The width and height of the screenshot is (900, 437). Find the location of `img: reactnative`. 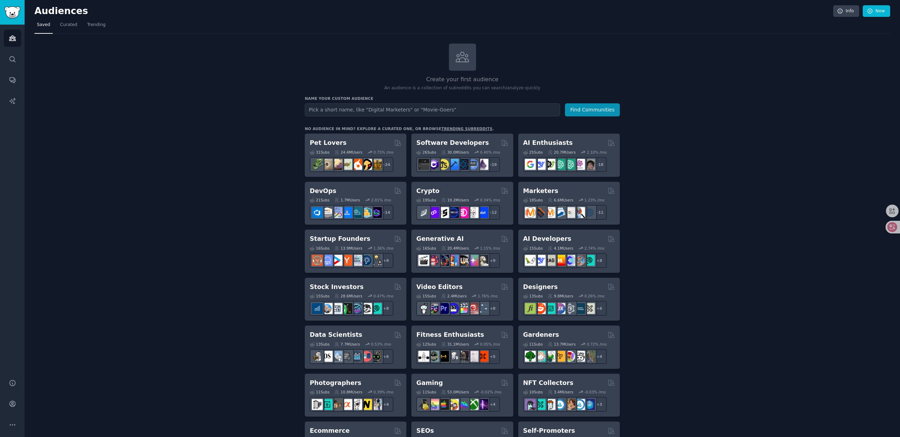

img: reactnative is located at coordinates (463, 164).